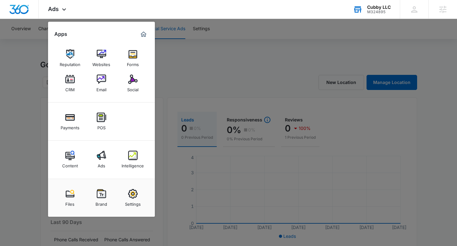 Image resolution: width=457 pixels, height=246 pixels. Describe the element at coordinates (133, 202) in the screenshot. I see `div: Settings` at that location.